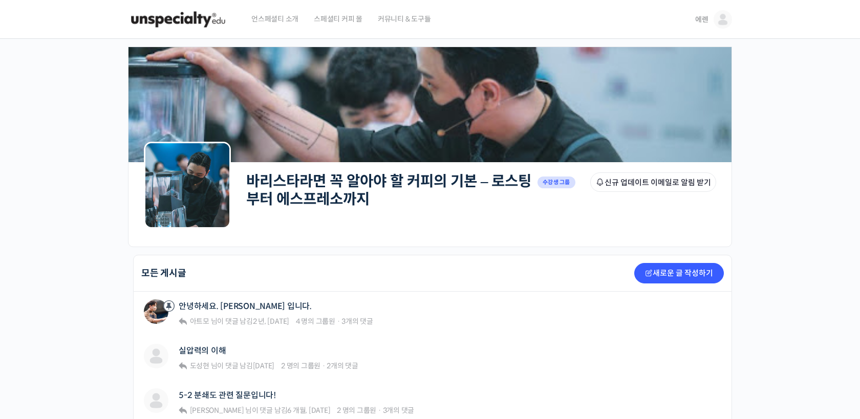 Image resolution: width=860 pixels, height=419 pixels. Describe the element at coordinates (343, 366) in the screenshot. I see `span: 2개의 댓글` at that location.